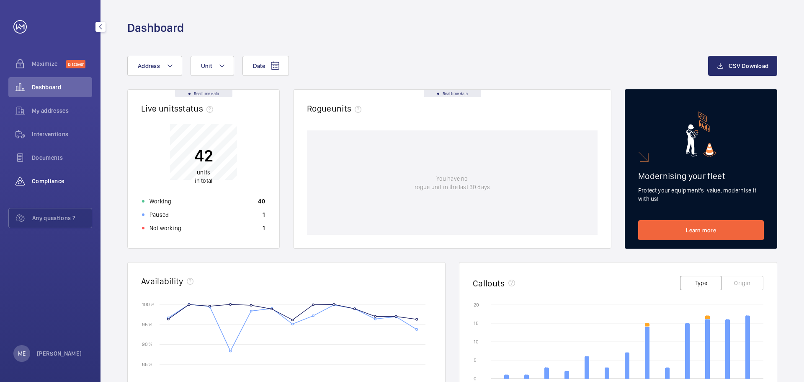 This screenshot has width=804, height=382. Describe the element at coordinates (148, 304) in the screenshot. I see `text: 100 %` at that location.